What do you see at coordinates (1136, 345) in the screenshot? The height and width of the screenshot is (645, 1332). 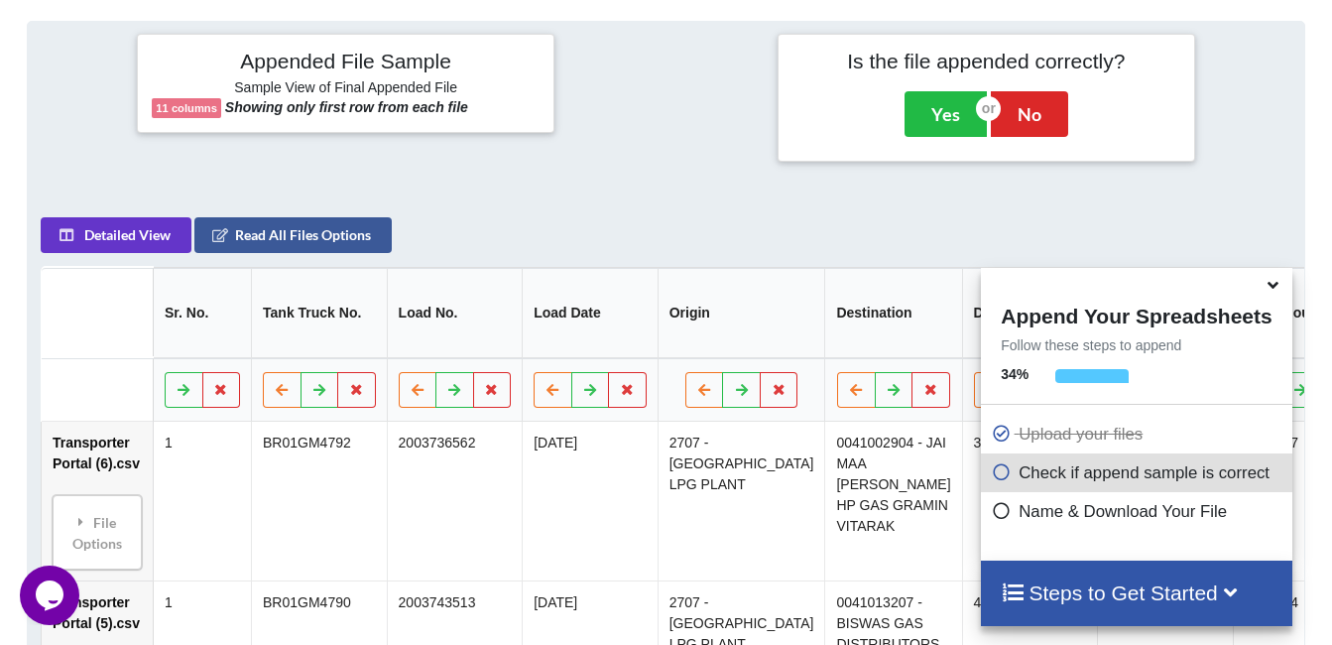 I see `p: Follow these steps to append` at bounding box center [1136, 345].